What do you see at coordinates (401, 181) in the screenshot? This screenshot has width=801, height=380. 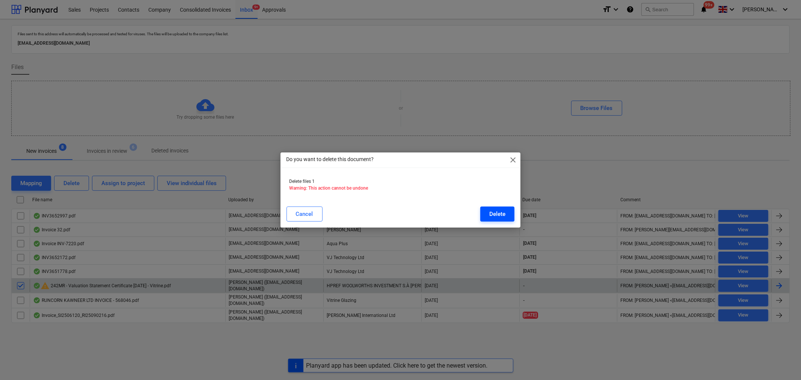 I see `p: Delete files 1` at bounding box center [401, 181].